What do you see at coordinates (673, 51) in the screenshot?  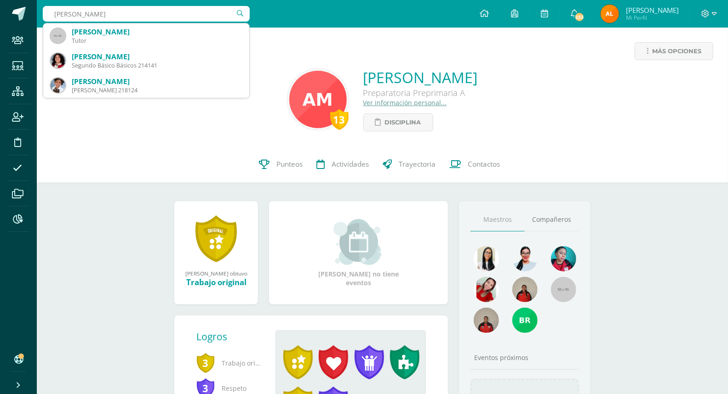 I see `a: Más opciones` at bounding box center [673, 51].